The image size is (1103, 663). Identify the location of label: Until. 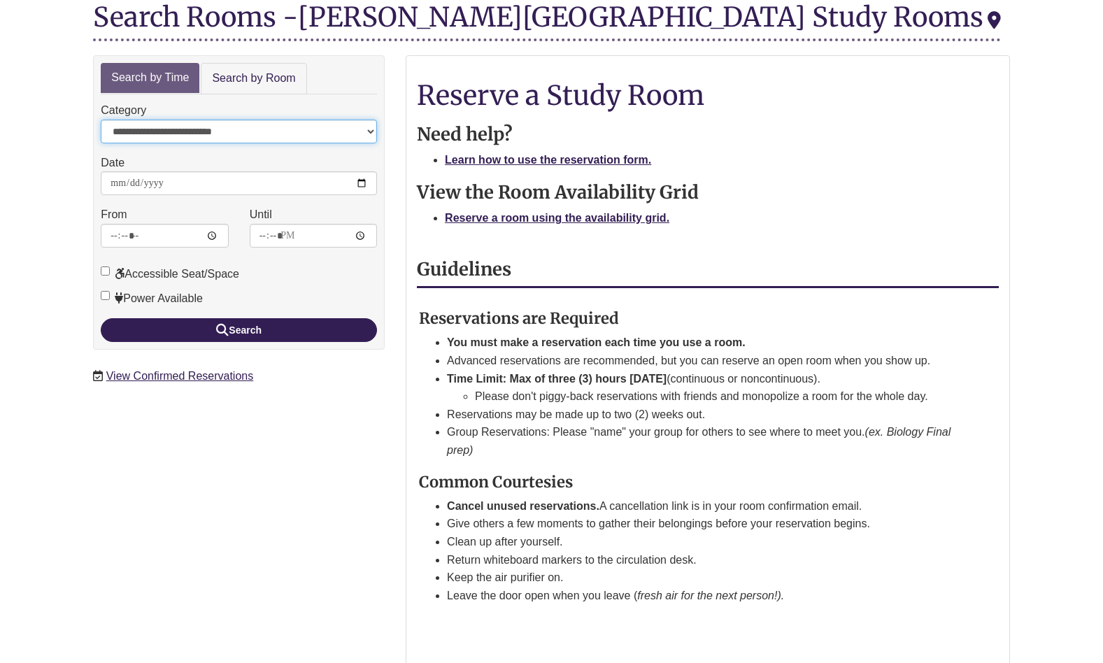
(261, 215).